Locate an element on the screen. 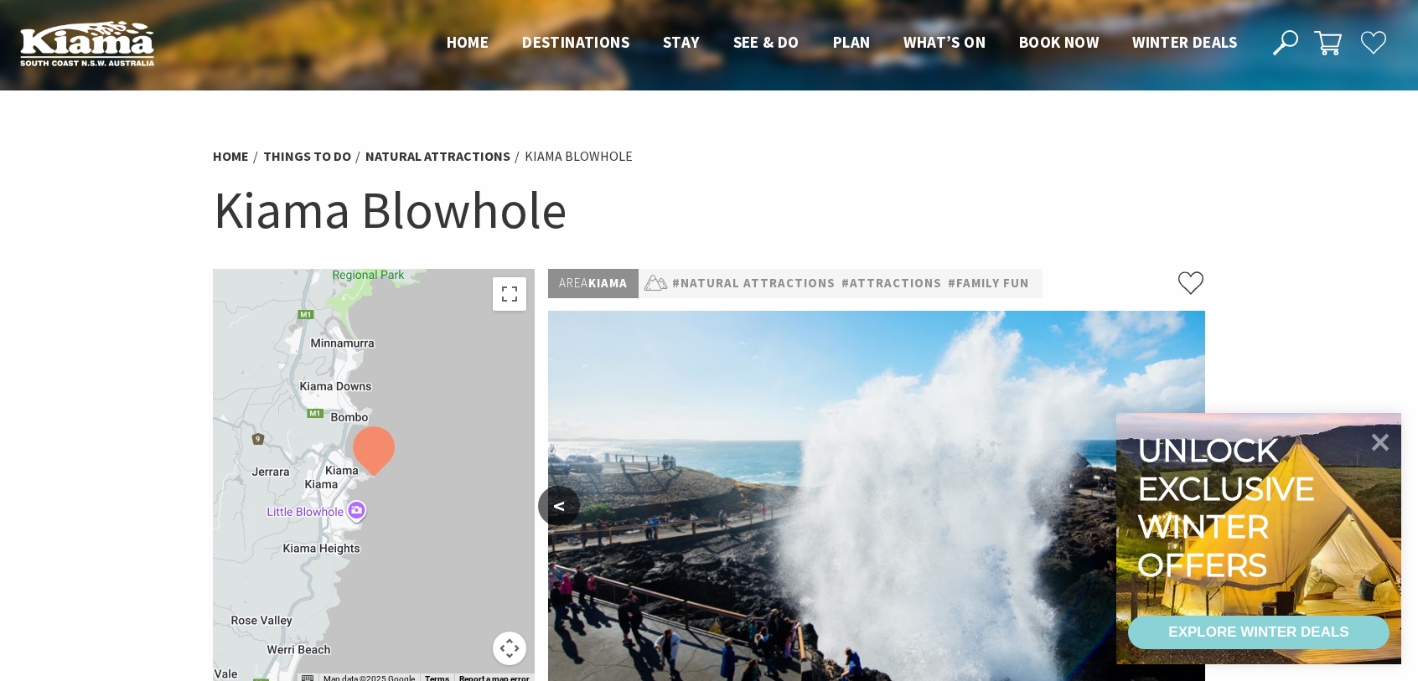  span: Stay is located at coordinates (681, 42).